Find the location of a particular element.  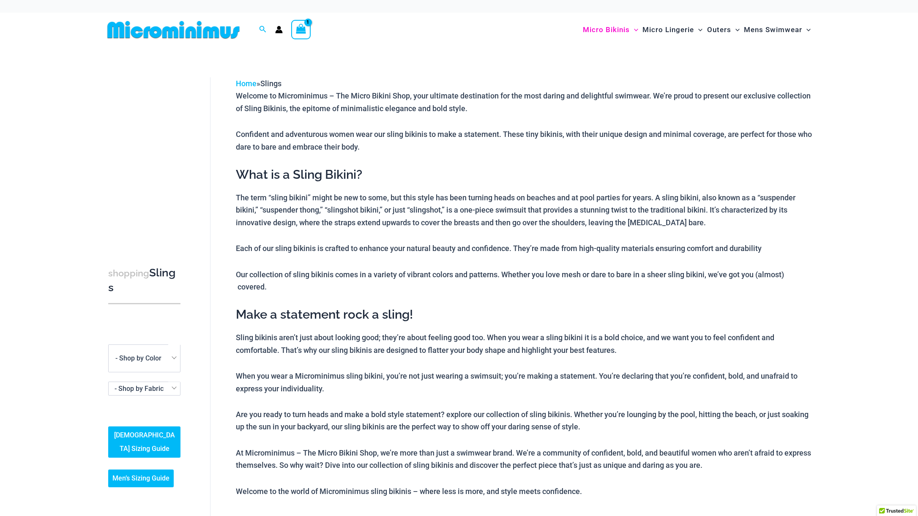

span: Micro Bikinis is located at coordinates (606, 30).